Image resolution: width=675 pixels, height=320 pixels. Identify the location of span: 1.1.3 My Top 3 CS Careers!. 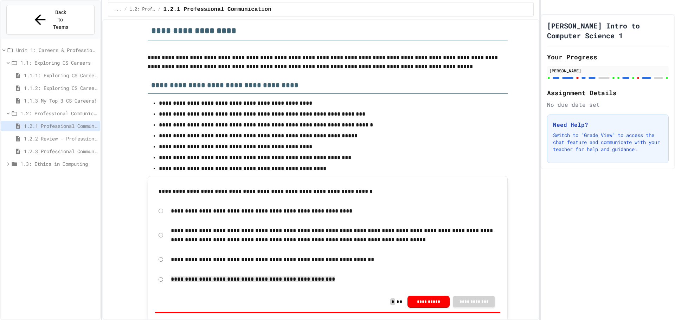
(60, 101).